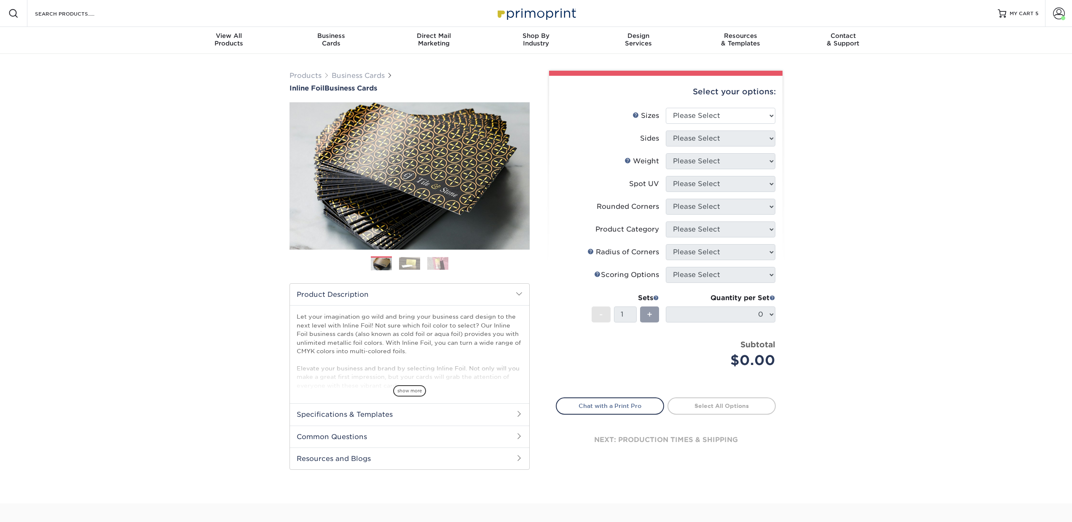 The image size is (1072, 522). I want to click on div: Cards, so click(331, 40).